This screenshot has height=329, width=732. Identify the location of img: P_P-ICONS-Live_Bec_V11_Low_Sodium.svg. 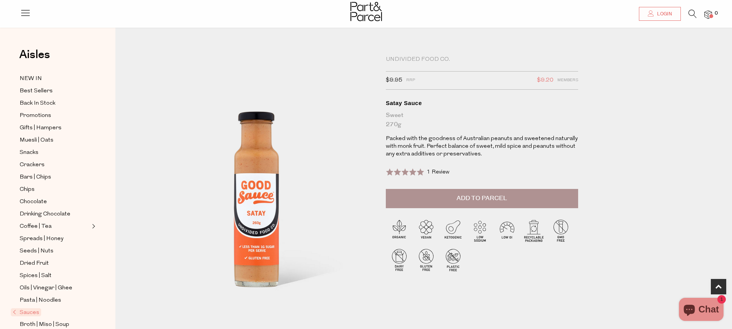
(480, 230).